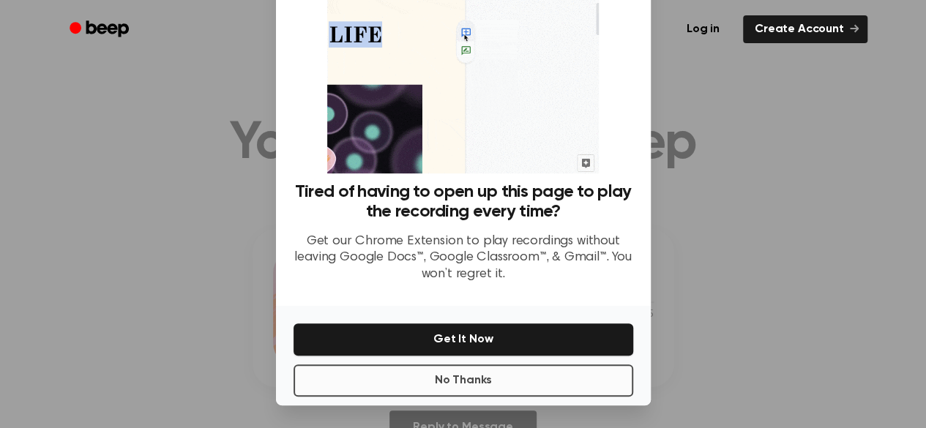 The height and width of the screenshot is (428, 926). Describe the element at coordinates (463, 202) in the screenshot. I see `h3: Tired of having to open up this page to play the recording every time?` at that location.